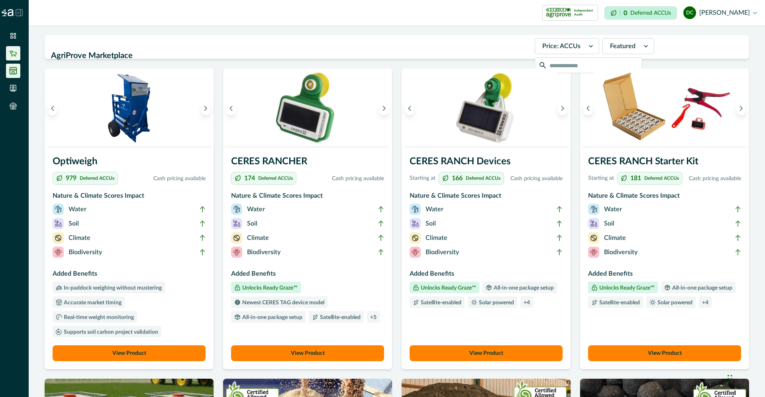 Image resolution: width=765 pixels, height=397 pixels. Describe the element at coordinates (664, 163) in the screenshot. I see `h3: CERES RANCH Starter Kit` at that location.